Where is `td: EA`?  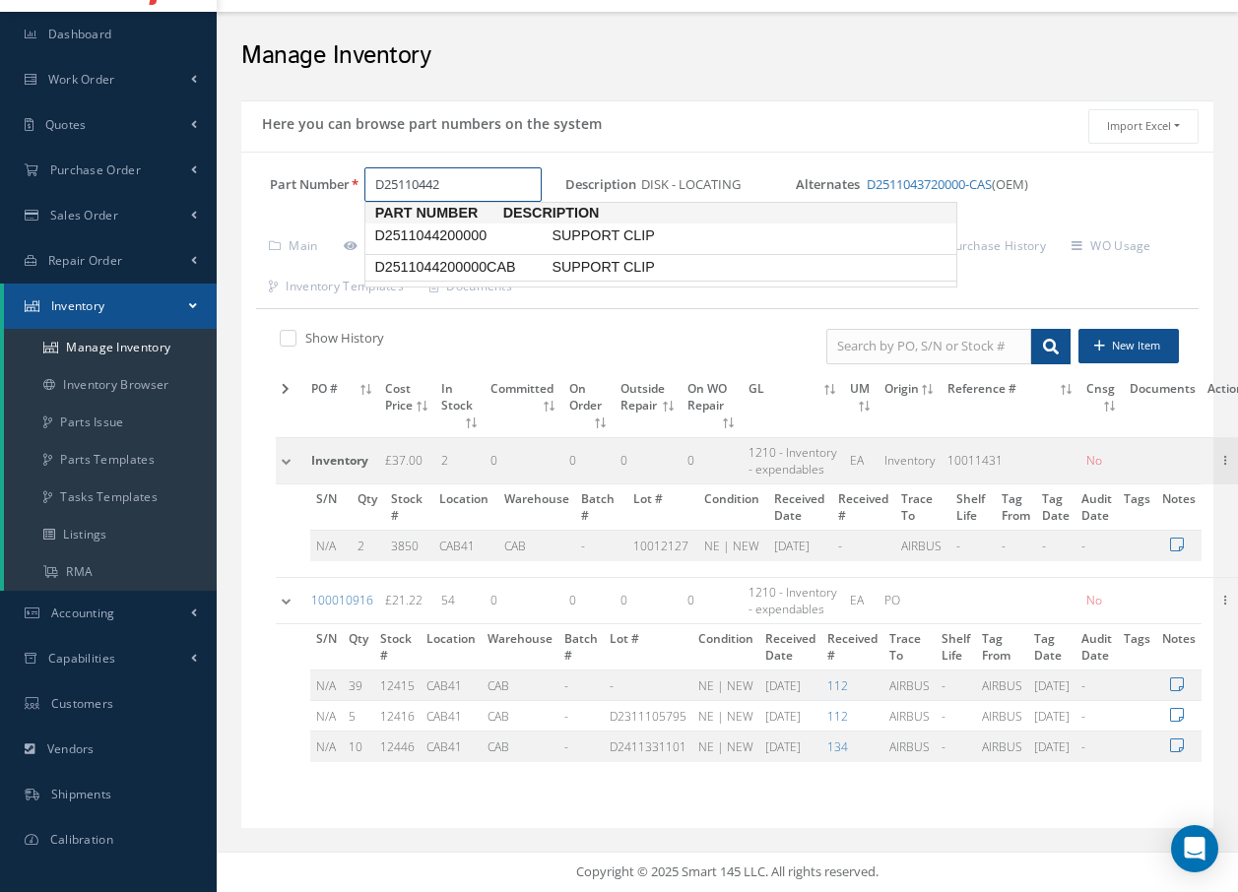 td: EA is located at coordinates (861, 600).